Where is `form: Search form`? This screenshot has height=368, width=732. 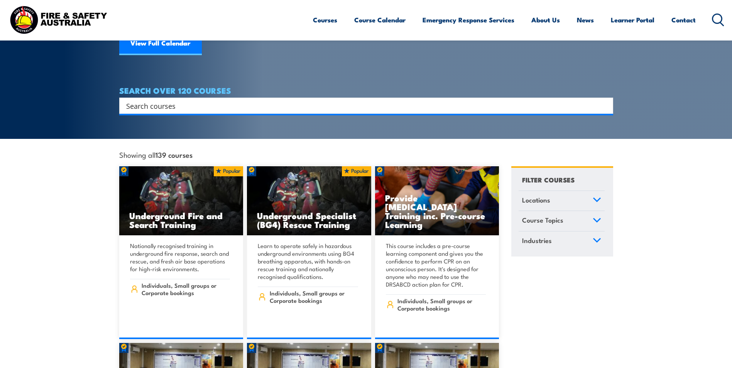
form: Search form is located at coordinates (363, 106).